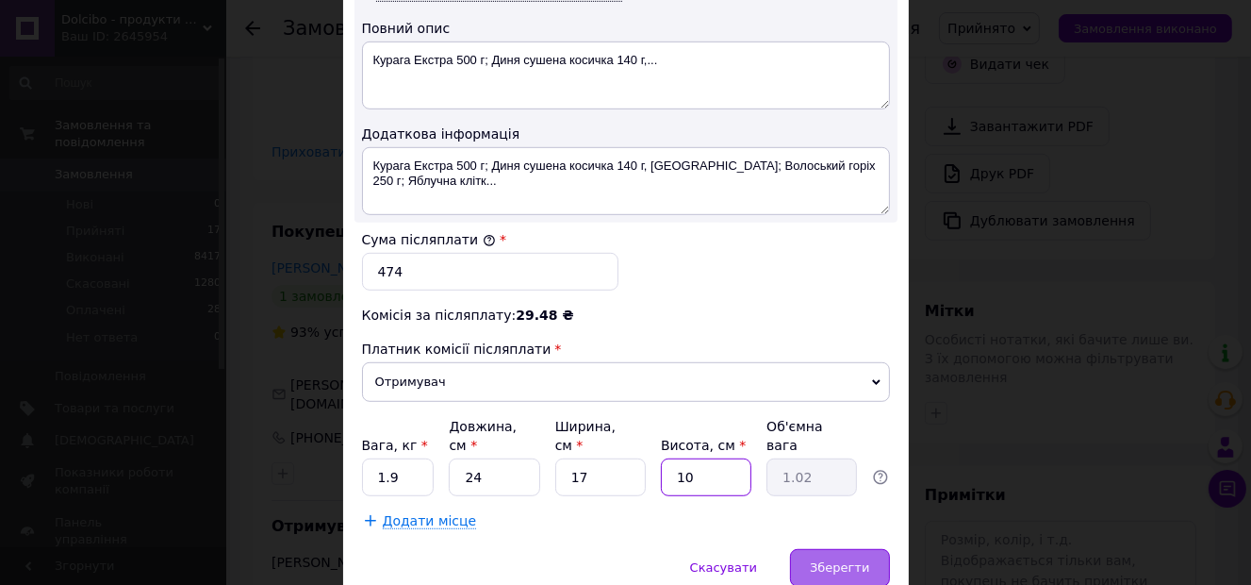 This screenshot has height=585, width=1251. I want to click on div: Комісія за післяплату:, so click(626, 315).